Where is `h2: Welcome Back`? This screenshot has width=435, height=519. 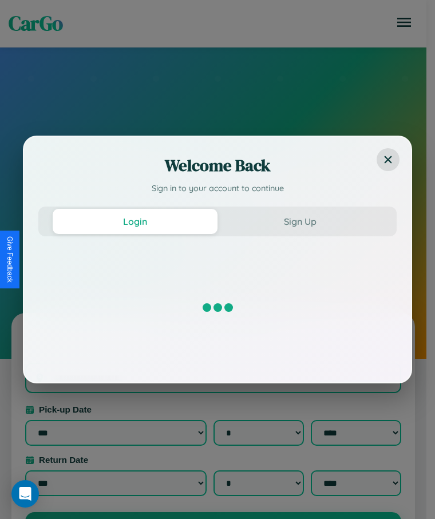 h2: Welcome Back is located at coordinates (217, 165).